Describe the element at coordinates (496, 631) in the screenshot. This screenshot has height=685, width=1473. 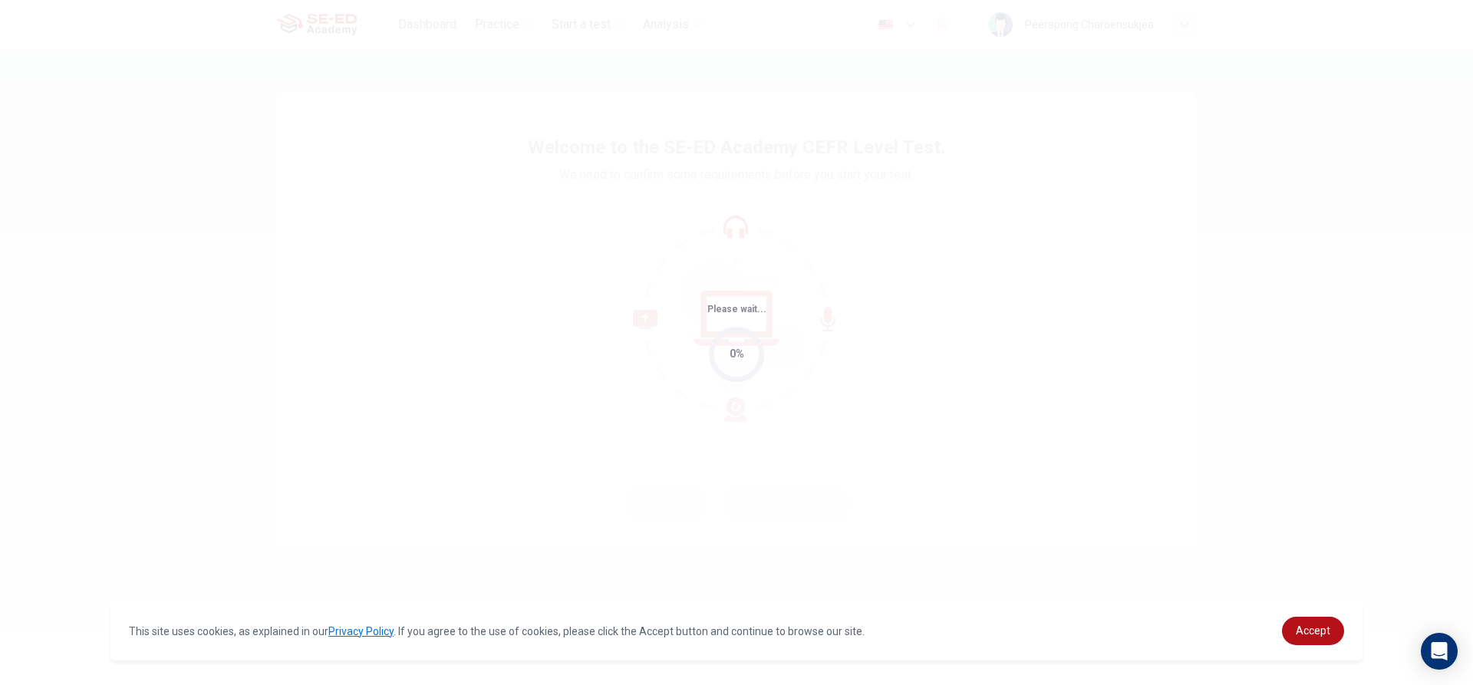
I see `span: This site uses cookies, as explained in our . If you agree to the use of cookies, please click th...` at that location.